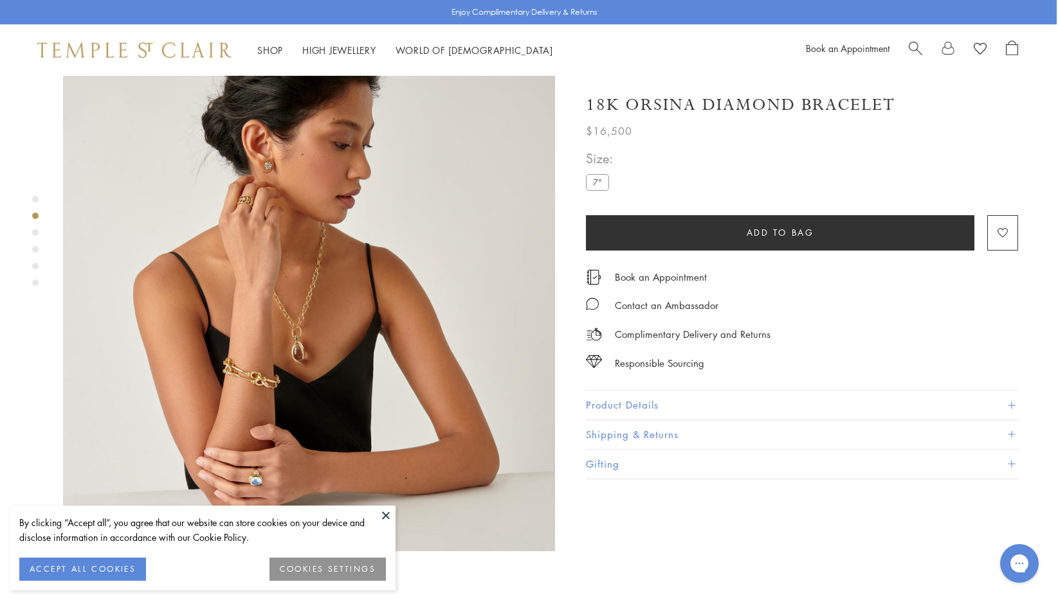 The image size is (1058, 600). I want to click on button: ACCEPT ALL COOKIES, so click(82, 570).